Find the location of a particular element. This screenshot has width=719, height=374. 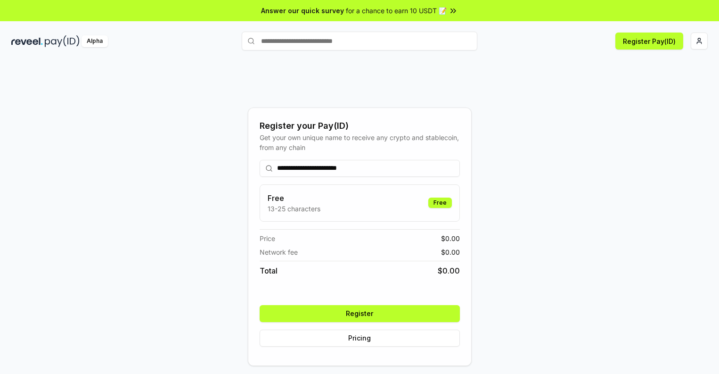

span: Total is located at coordinates (269, 271).